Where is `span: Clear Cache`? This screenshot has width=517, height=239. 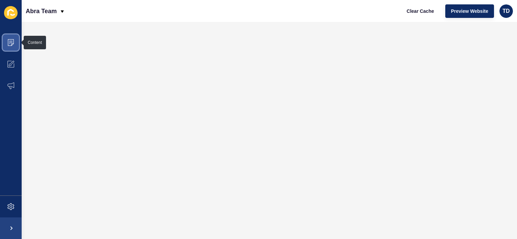
span: Clear Cache is located at coordinates (420, 11).